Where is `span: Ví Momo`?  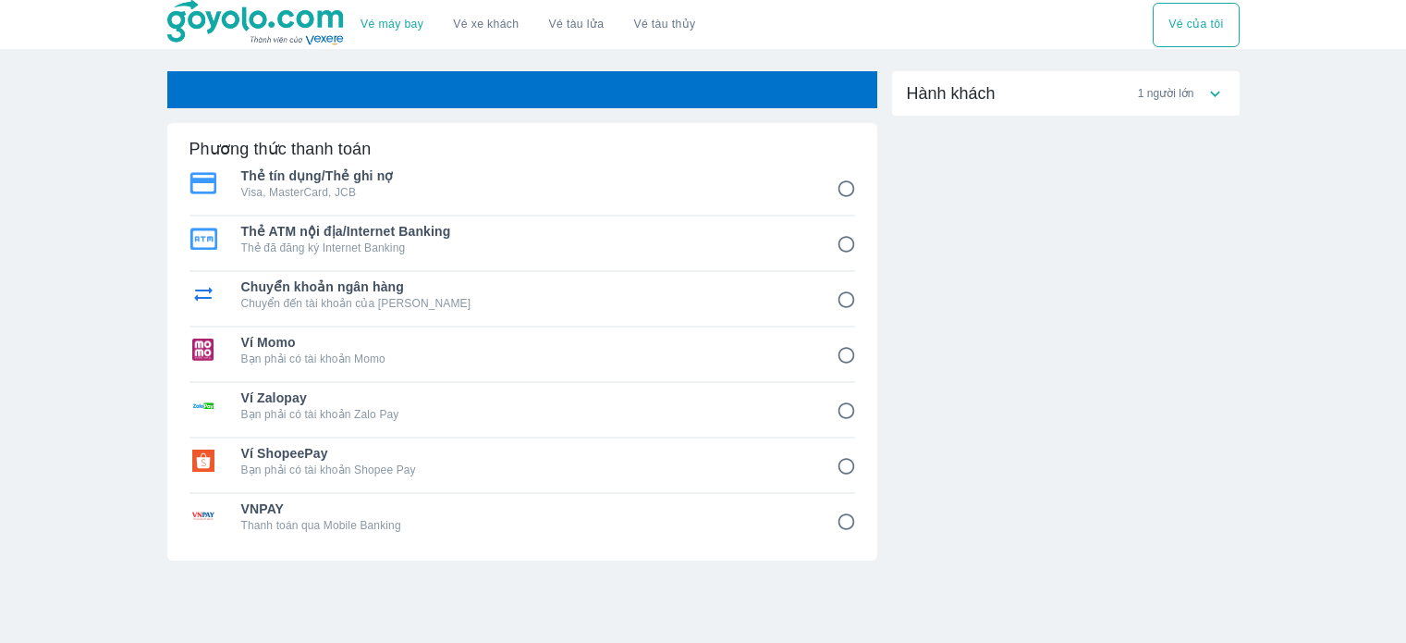
span: Ví Momo is located at coordinates (526, 342).